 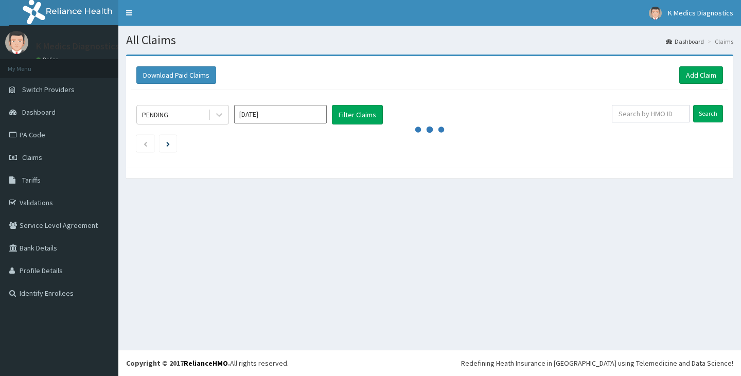 I want to click on span: Switch Providers, so click(x=48, y=90).